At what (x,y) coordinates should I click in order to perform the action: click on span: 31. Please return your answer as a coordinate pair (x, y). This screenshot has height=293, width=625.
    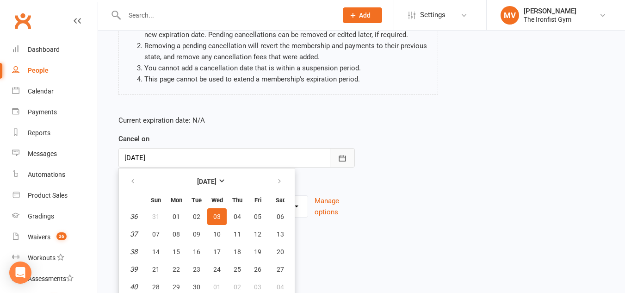
    Looking at the image, I should click on (156, 216).